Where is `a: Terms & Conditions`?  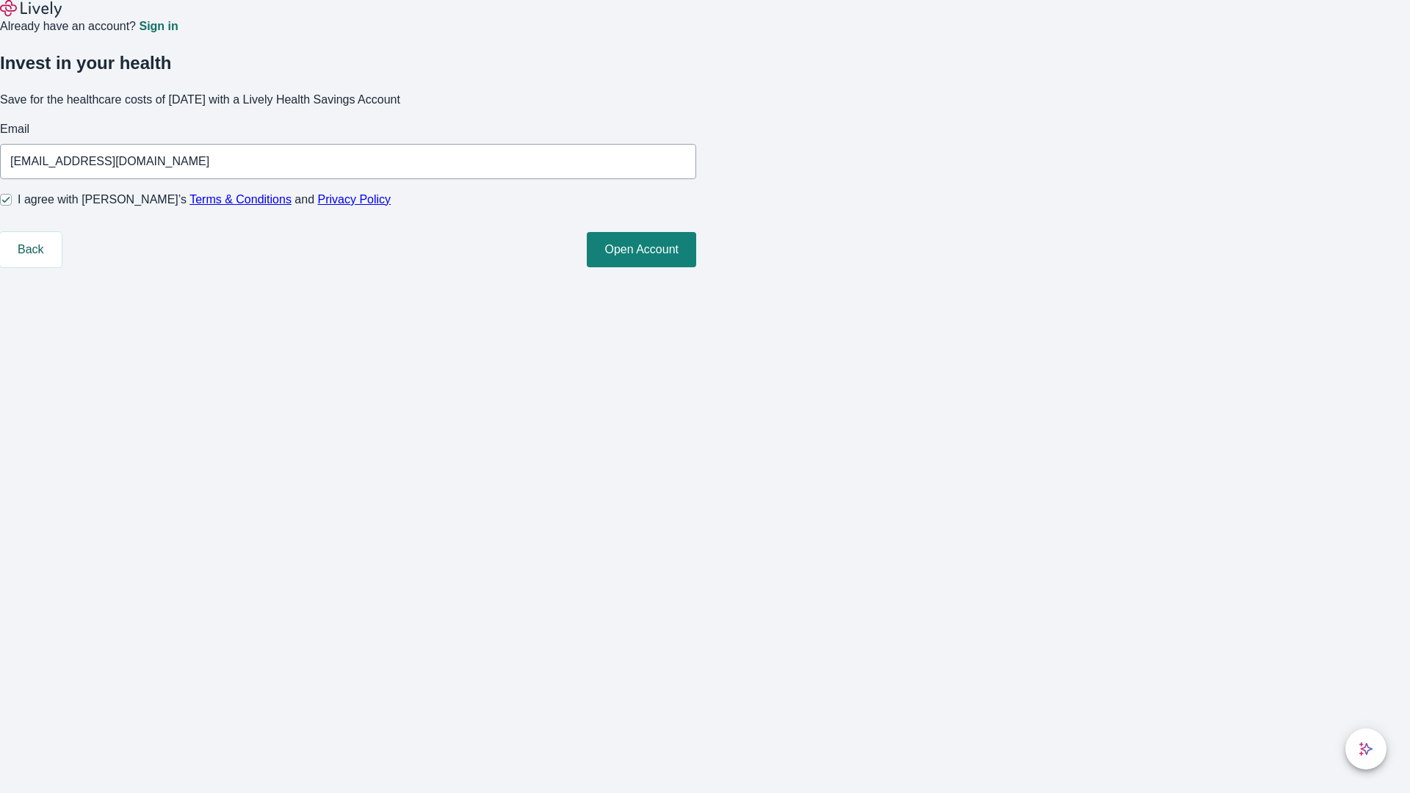
a: Terms & Conditions is located at coordinates (240, 199).